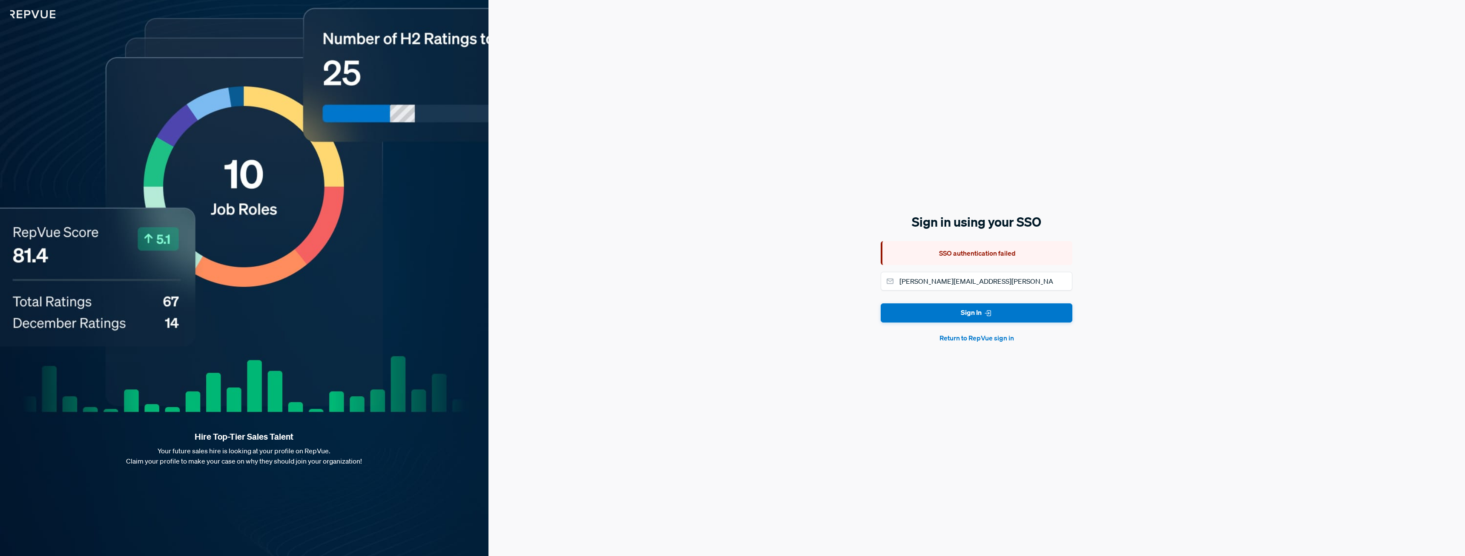 The width and height of the screenshot is (1465, 556). I want to click on h5: Sign in using your SSO, so click(976, 222).